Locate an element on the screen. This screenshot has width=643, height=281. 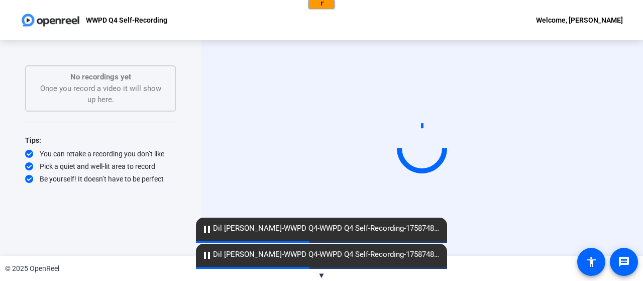
div: Pick a quiet and well-lit area to record is located at coordinates (101, 166).